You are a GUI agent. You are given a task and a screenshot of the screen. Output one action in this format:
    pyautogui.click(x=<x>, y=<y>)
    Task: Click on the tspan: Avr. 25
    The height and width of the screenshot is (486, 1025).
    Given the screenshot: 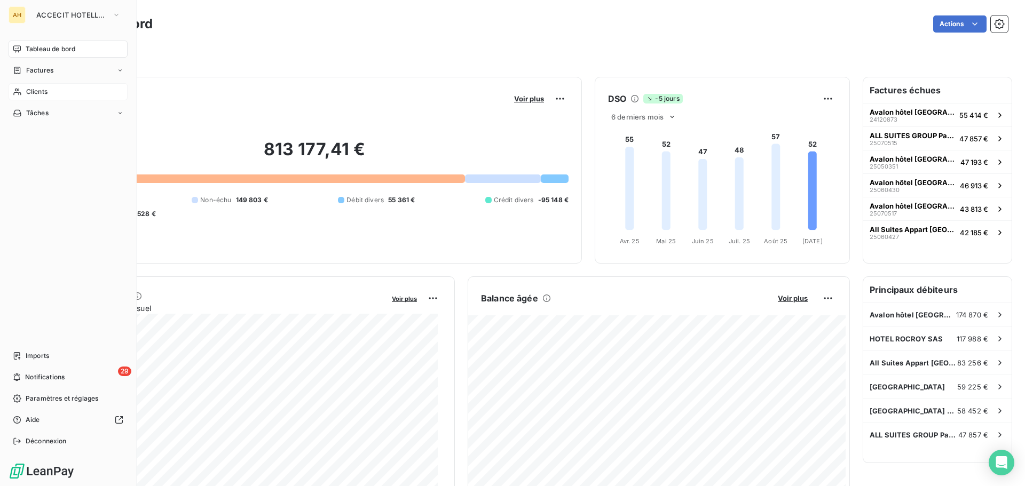 What is the action you would take?
    pyautogui.click(x=629, y=241)
    